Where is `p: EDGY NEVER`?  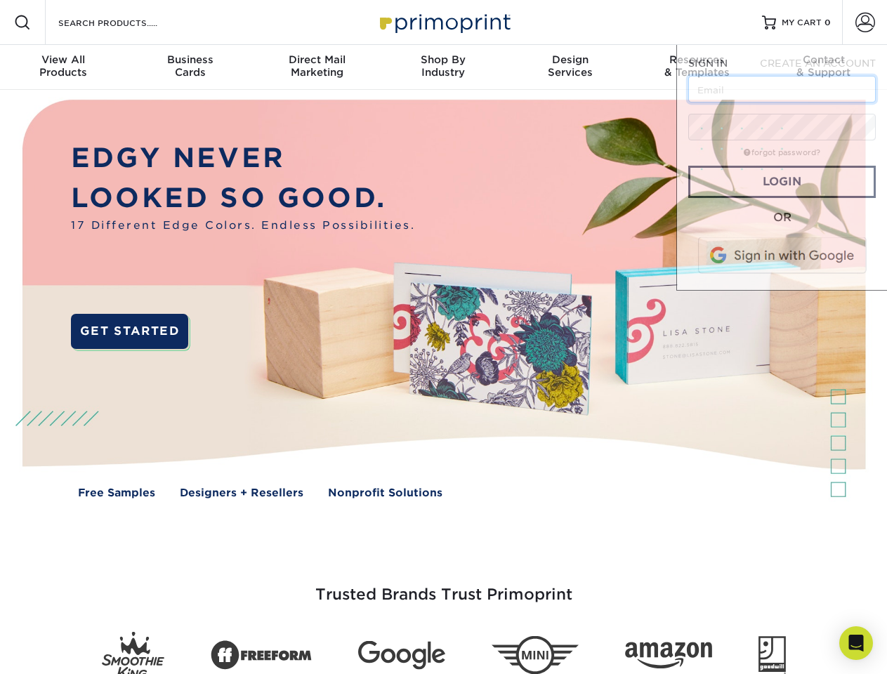
p: EDGY NEVER is located at coordinates (243, 158).